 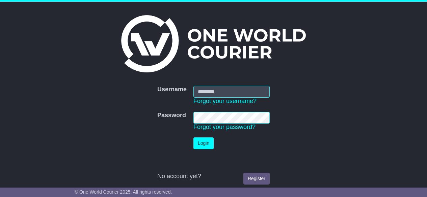 I want to click on label: Password, so click(x=171, y=116).